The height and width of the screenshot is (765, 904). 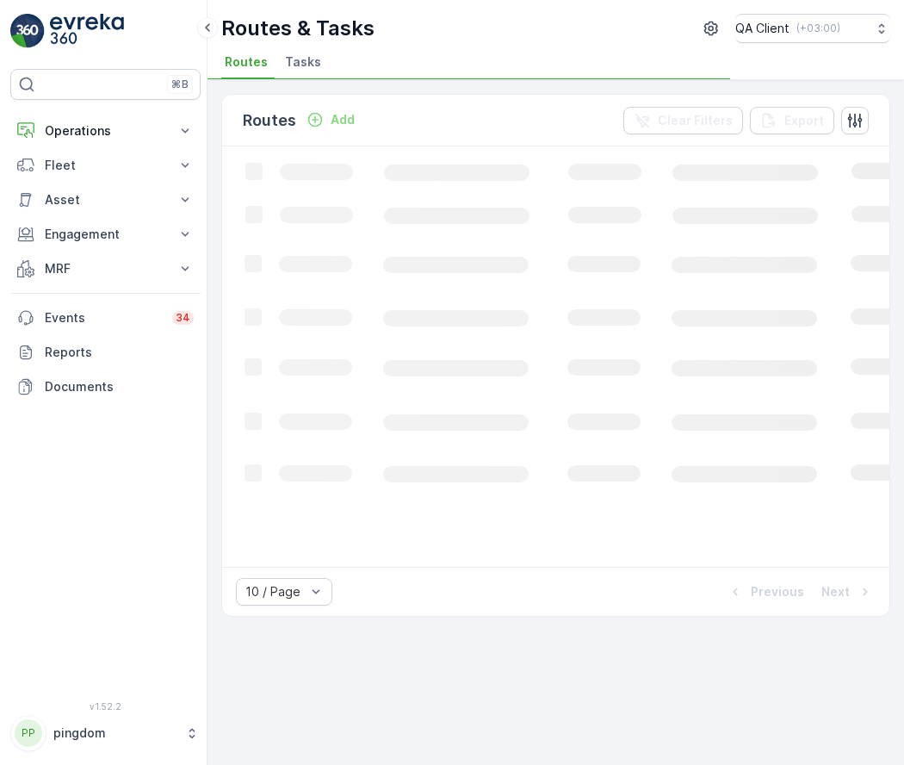 What do you see at coordinates (818, 28) in the screenshot?
I see `p: ( +03:00 )` at bounding box center [818, 28].